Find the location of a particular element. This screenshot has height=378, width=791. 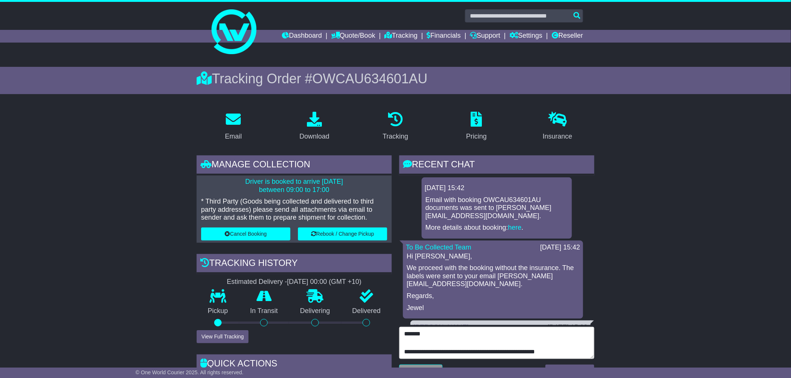

button: Rebook / Change Pickup is located at coordinates (343, 234).